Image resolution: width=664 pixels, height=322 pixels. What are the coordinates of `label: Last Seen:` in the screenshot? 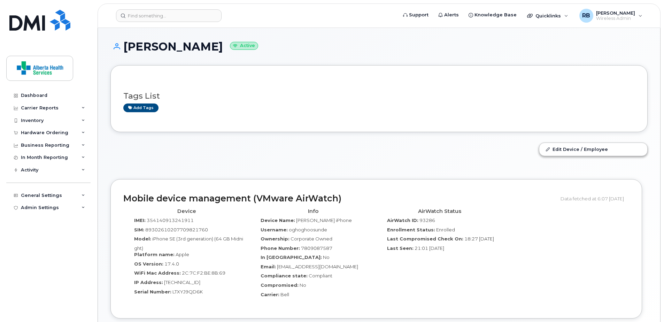 It's located at (401, 248).